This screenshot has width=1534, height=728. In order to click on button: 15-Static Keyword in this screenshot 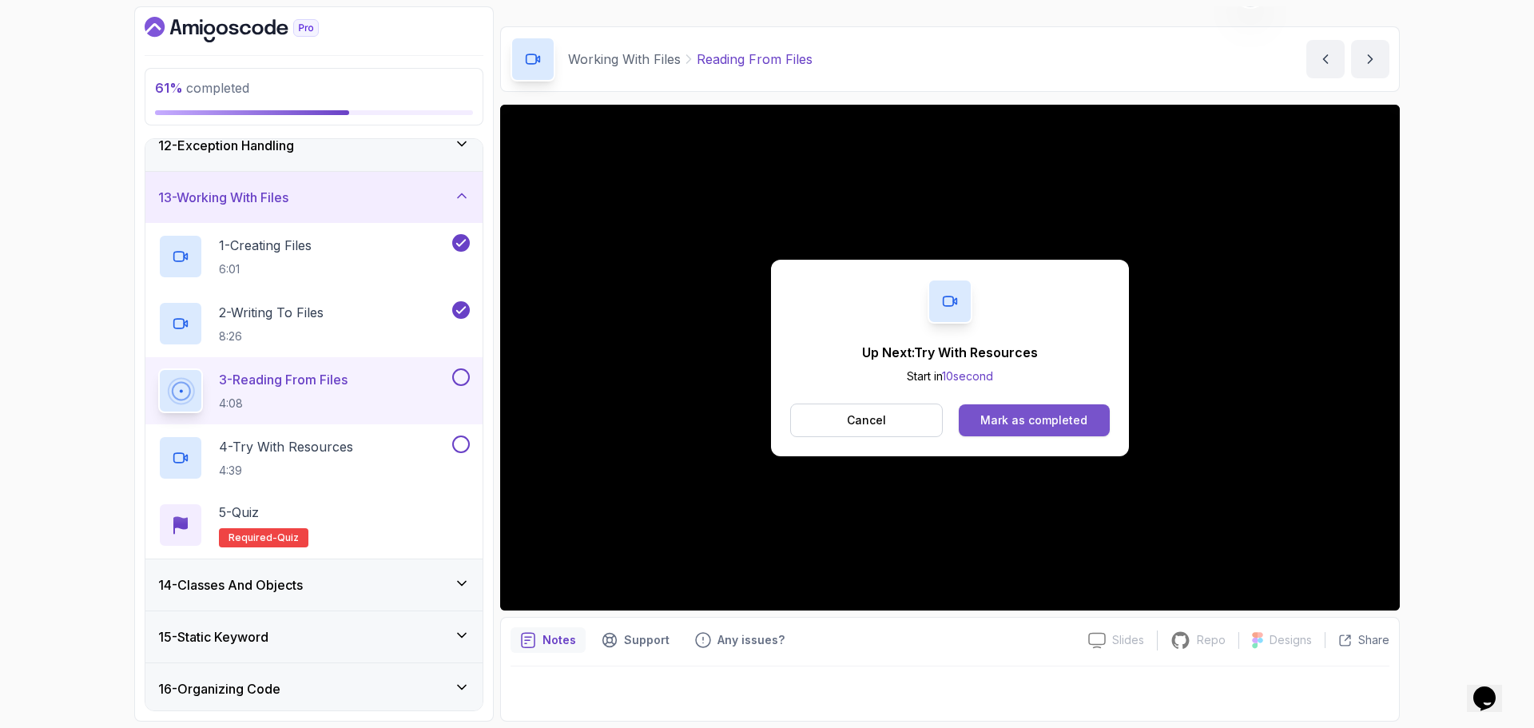, I will do `click(314, 637)`.